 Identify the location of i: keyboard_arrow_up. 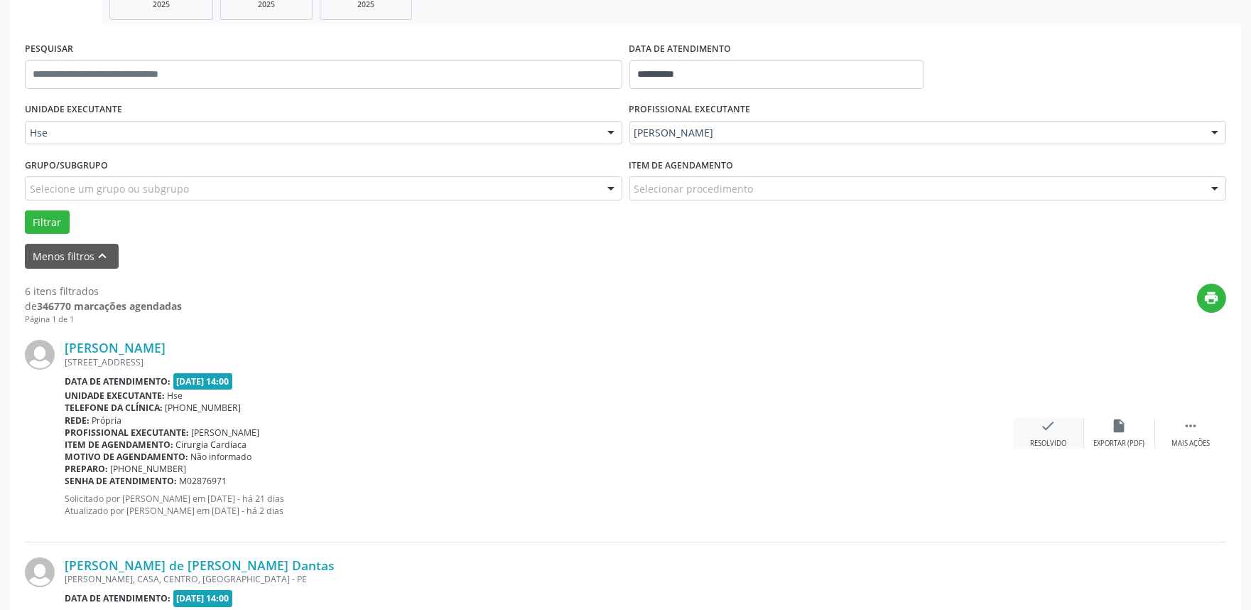
(103, 256).